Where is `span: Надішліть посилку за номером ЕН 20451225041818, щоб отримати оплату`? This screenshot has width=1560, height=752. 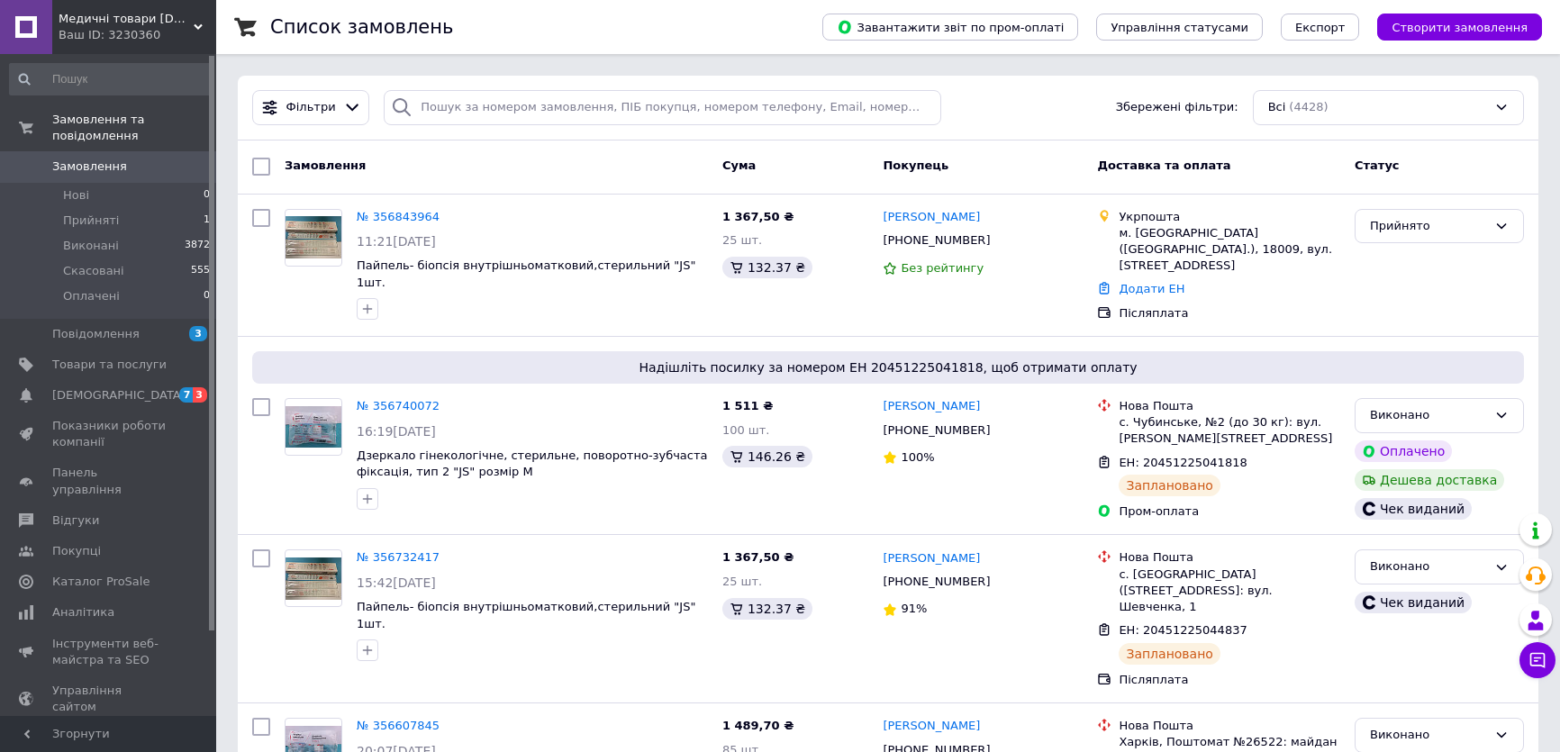
span: Надішліть посилку за номером ЕН 20451225041818, щоб отримати оплату is located at coordinates (888, 367).